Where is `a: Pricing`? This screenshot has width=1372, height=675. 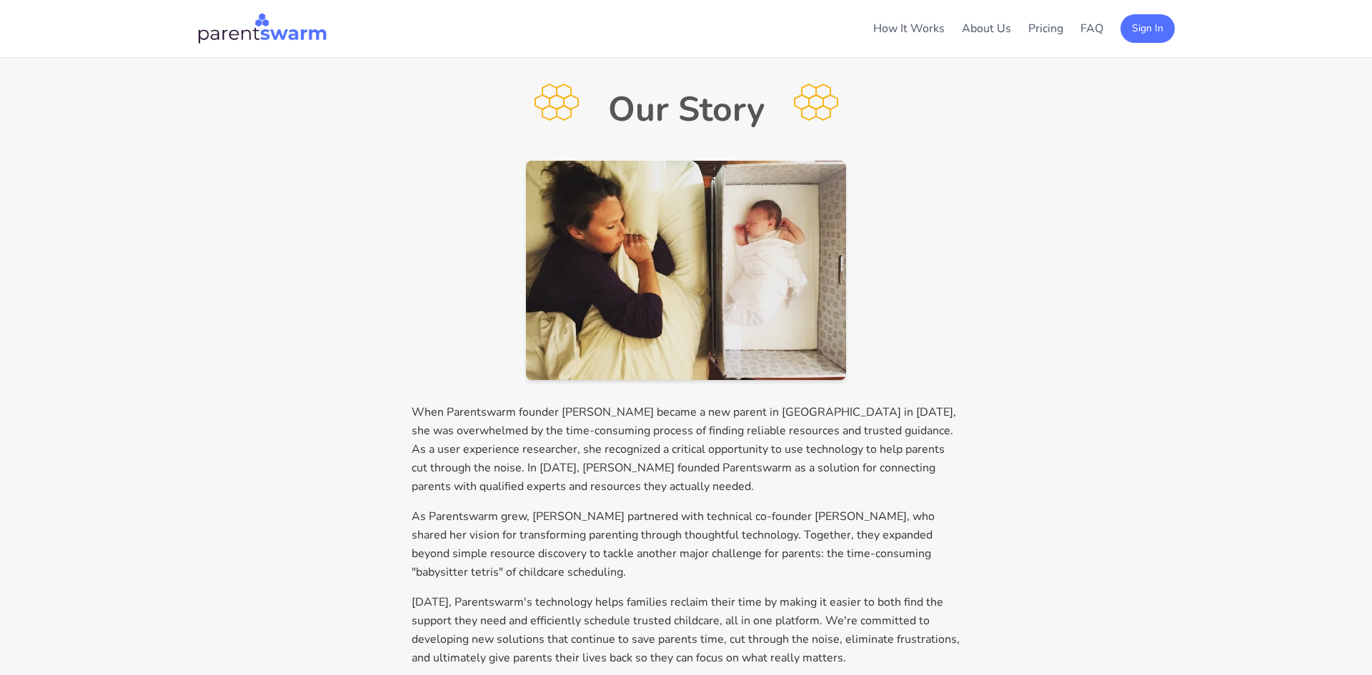
a: Pricing is located at coordinates (1045, 29).